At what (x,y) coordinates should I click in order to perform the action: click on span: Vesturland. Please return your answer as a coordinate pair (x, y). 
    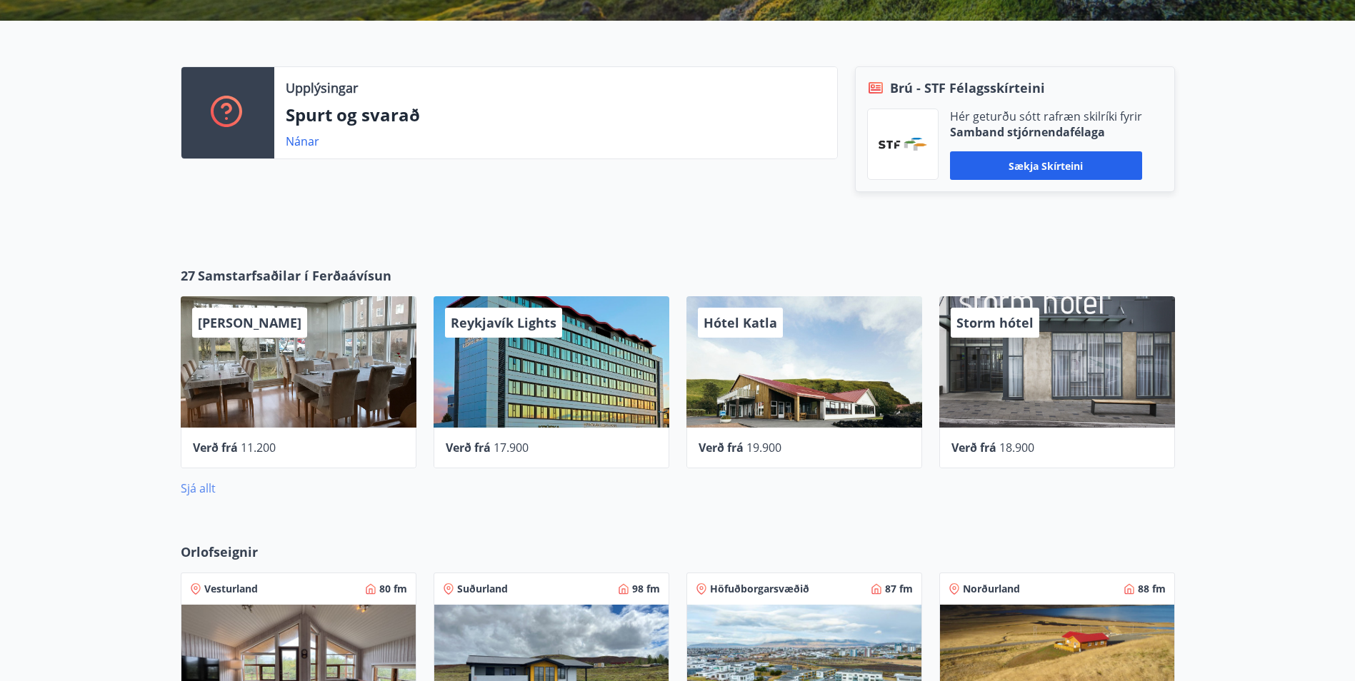
    Looking at the image, I should click on (231, 589).